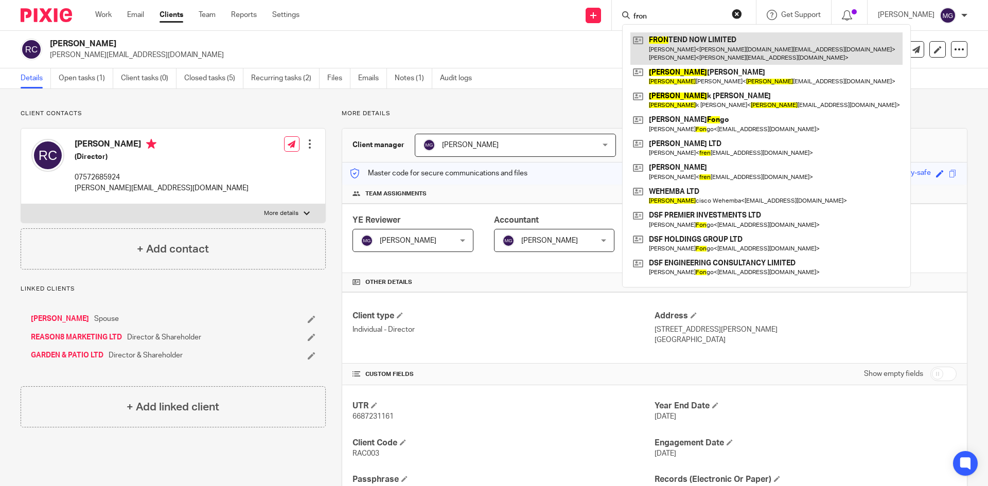  What do you see at coordinates (76, 337) in the screenshot?
I see `a: REASON8 MARKETING LTD` at bounding box center [76, 337].